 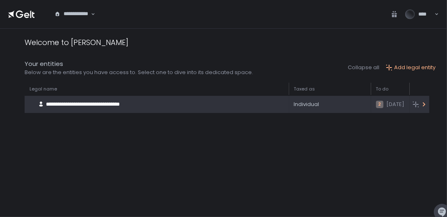 What do you see at coordinates (43, 89) in the screenshot?
I see `span: Legal name` at bounding box center [43, 89].